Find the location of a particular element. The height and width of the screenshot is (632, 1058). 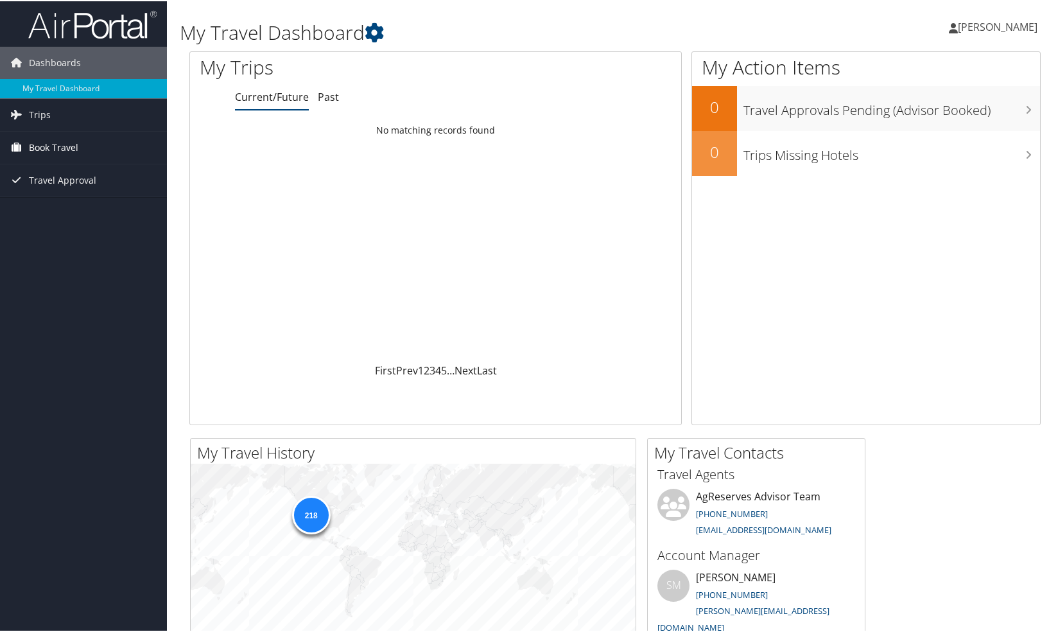

a: 3 is located at coordinates (432, 369).